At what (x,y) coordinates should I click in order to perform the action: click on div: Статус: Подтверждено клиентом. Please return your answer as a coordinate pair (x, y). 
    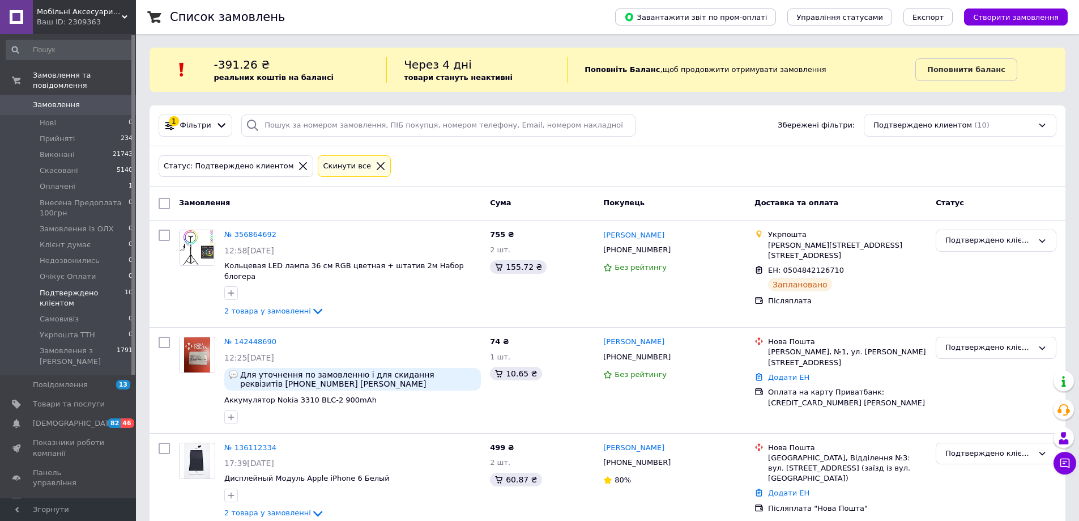
    Looking at the image, I should click on (228, 166).